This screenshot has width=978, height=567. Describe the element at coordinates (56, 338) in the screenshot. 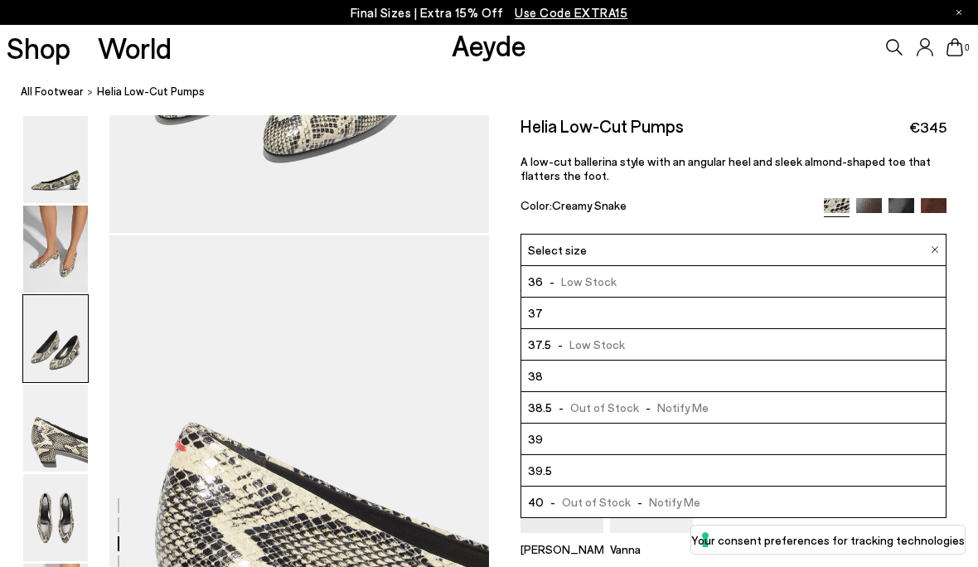

I see `img: Helia Low-Cut Pumps - Image 3` at that location.